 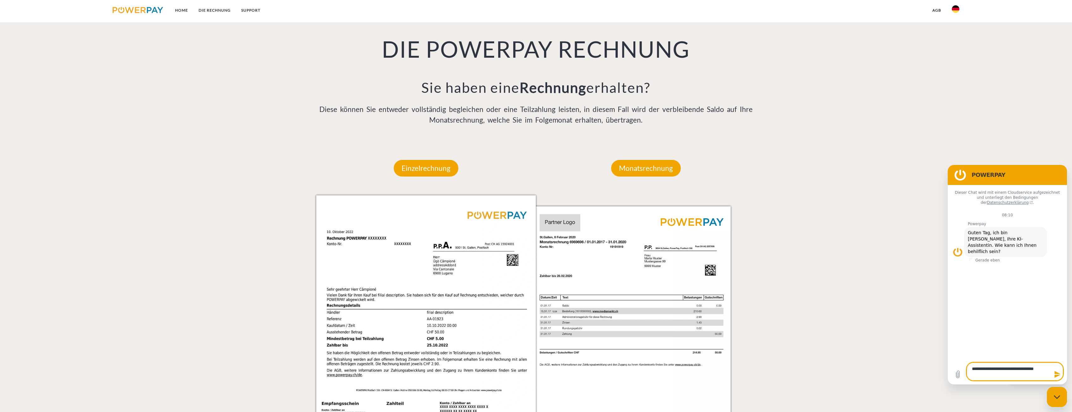 I want to click on p: 08:10, so click(x=60, y=50).